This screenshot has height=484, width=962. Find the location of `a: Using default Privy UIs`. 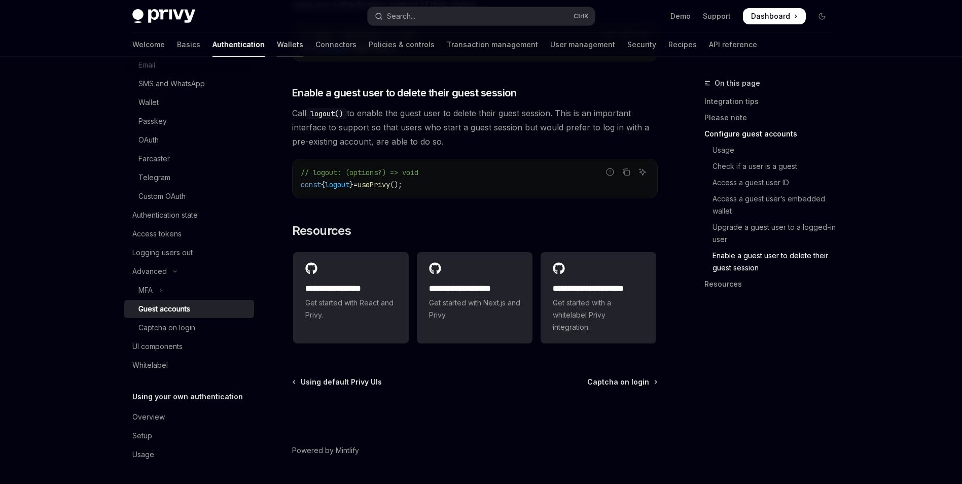

a: Using default Privy UIs is located at coordinates (337, 382).